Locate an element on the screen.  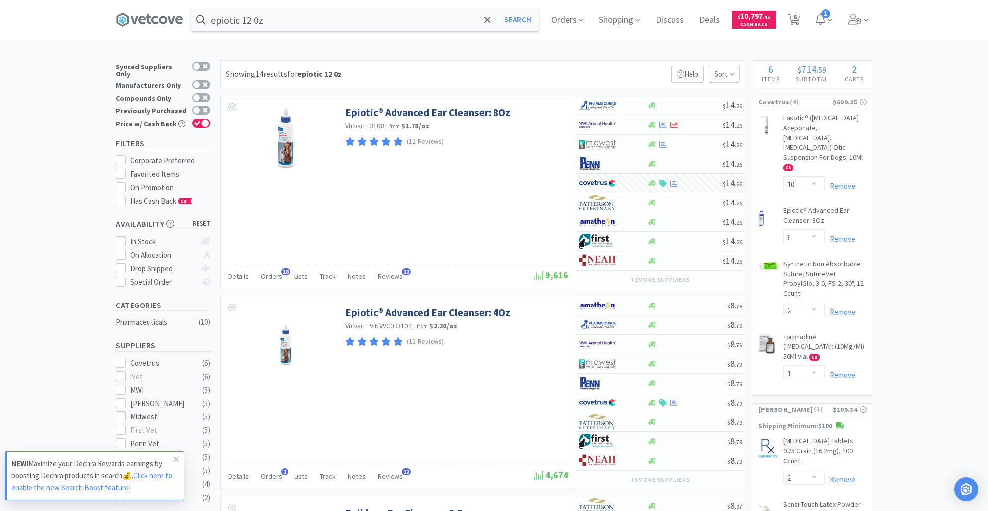
img: 67d67680309e4a0bb49a5ff0391dcc42_6.png is located at coordinates (597, 441).